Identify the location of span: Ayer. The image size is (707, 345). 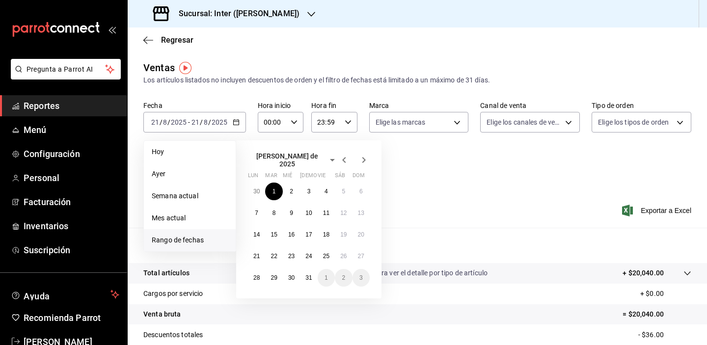
(190, 174).